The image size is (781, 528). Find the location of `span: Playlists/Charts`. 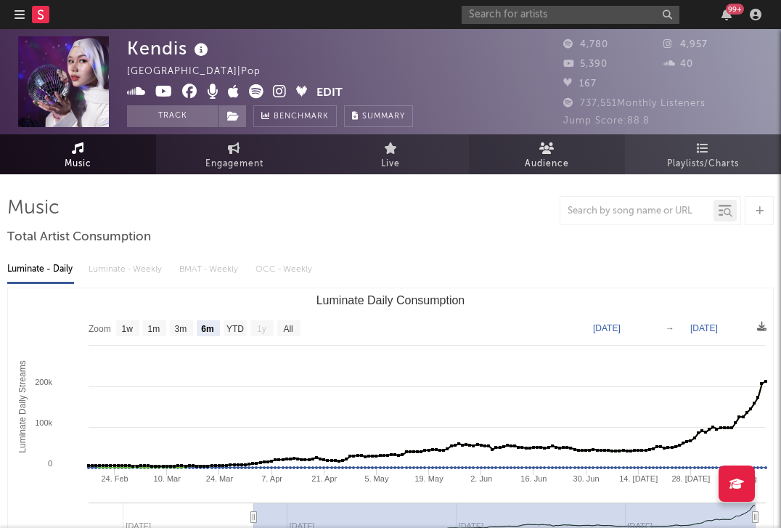

span: Playlists/Charts is located at coordinates (702, 164).